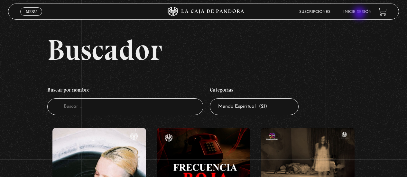 This screenshot has width=407, height=177. I want to click on a: Inicie sesión, so click(358, 12).